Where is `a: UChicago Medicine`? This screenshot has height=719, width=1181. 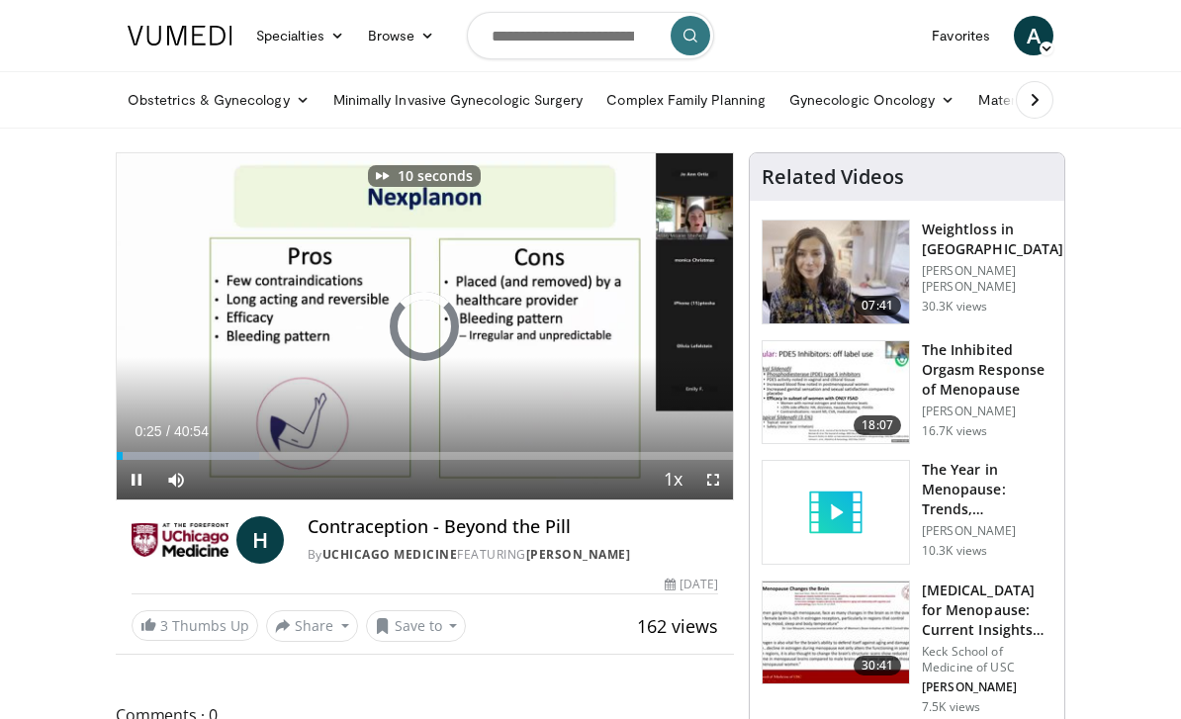
a: UChicago Medicine is located at coordinates (390, 554).